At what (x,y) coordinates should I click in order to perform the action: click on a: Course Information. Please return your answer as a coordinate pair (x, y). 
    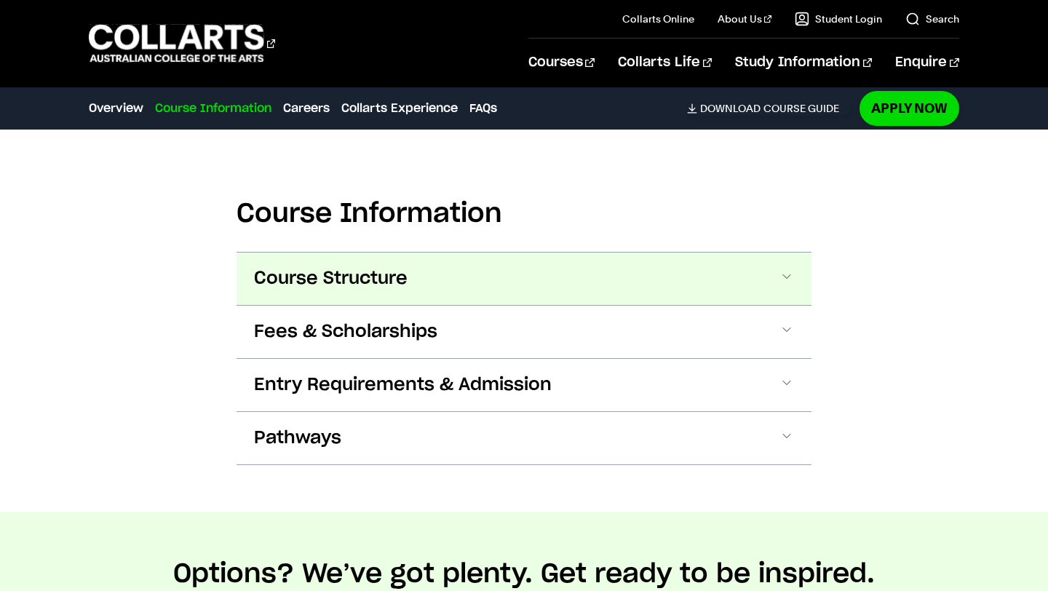
    Looking at the image, I should click on (213, 108).